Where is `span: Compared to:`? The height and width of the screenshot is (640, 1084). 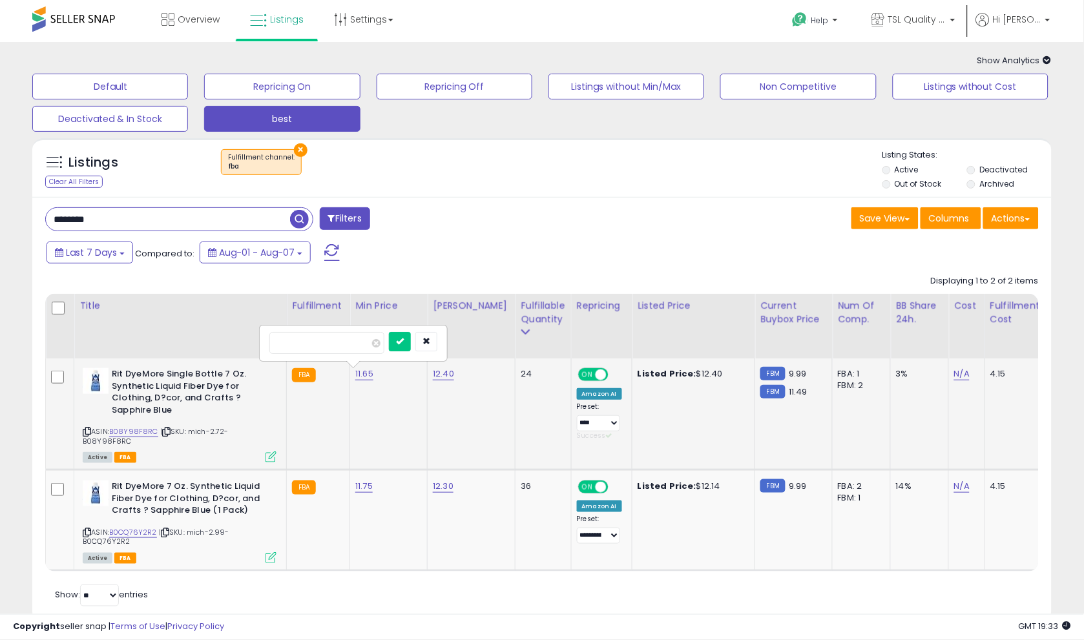 span: Compared to: is located at coordinates (165, 253).